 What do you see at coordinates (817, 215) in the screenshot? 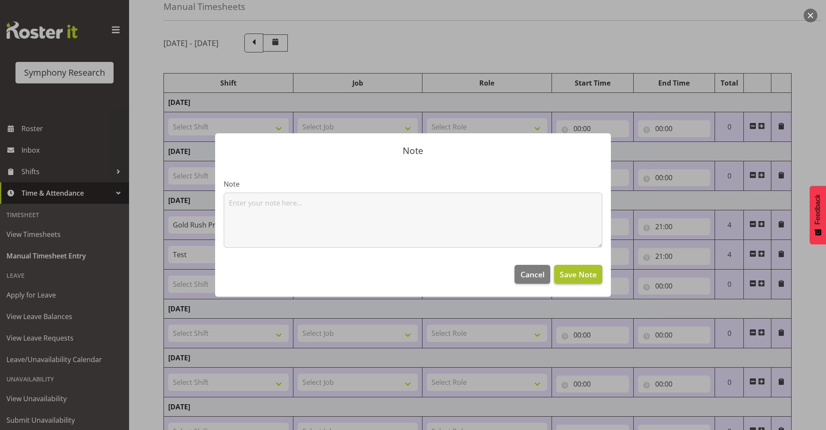
I see `button: Feedback - Show survey` at bounding box center [817, 215].